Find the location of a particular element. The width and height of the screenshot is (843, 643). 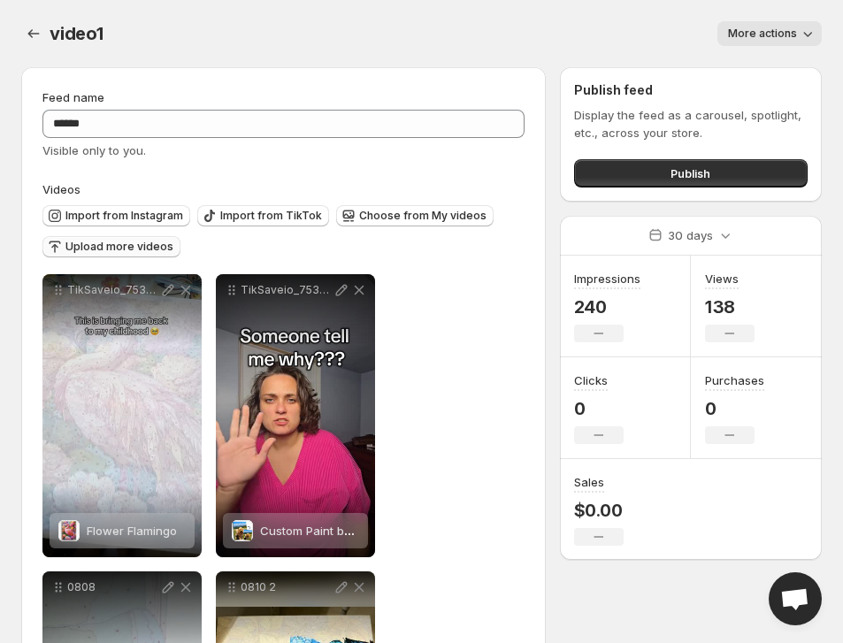

button: Import from TikTok is located at coordinates (263, 216).